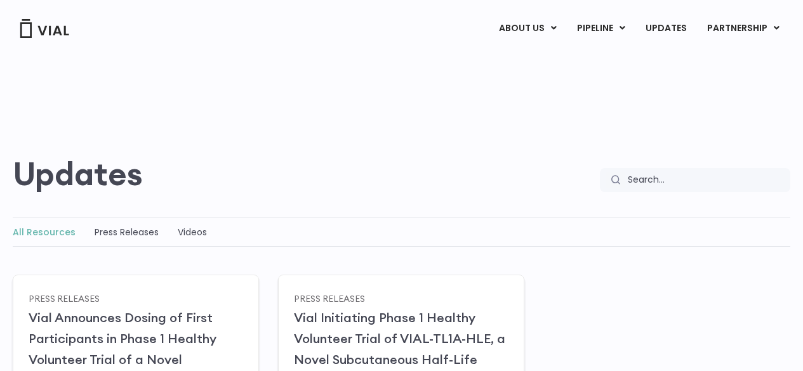 The image size is (803, 371). I want to click on a: All Resources, so click(44, 232).